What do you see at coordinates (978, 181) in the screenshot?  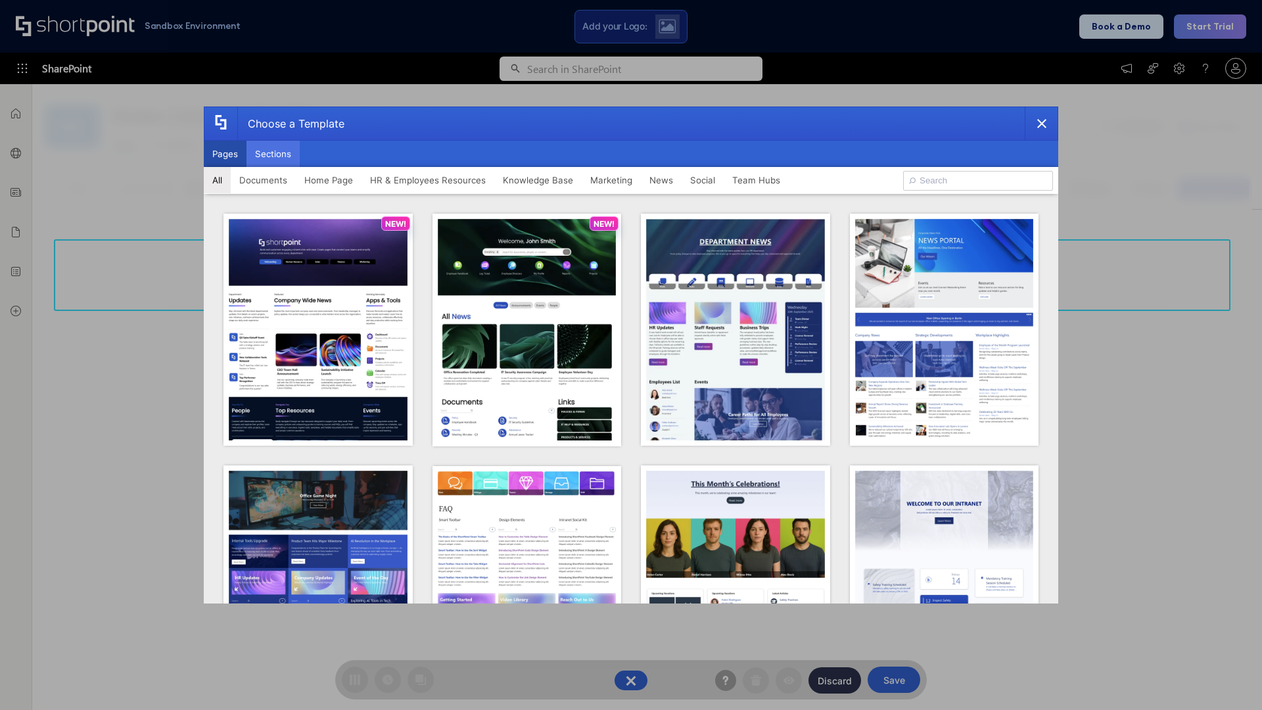 I see `input: Search` at bounding box center [978, 181].